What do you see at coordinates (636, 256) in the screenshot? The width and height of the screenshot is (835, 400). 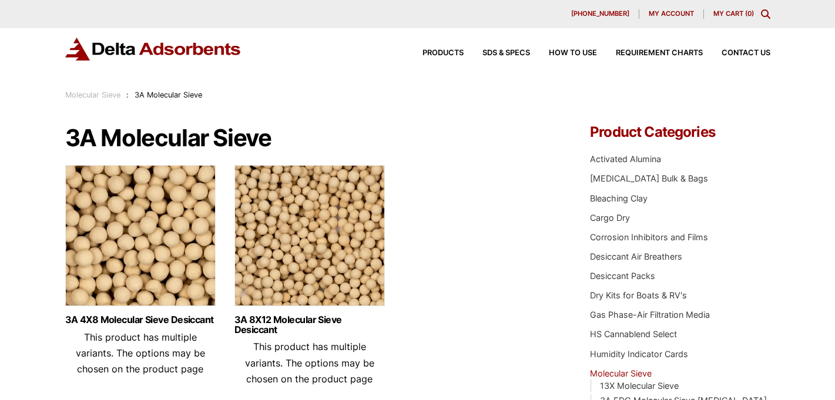 I see `a: Desiccant Air Breathers` at bounding box center [636, 256].